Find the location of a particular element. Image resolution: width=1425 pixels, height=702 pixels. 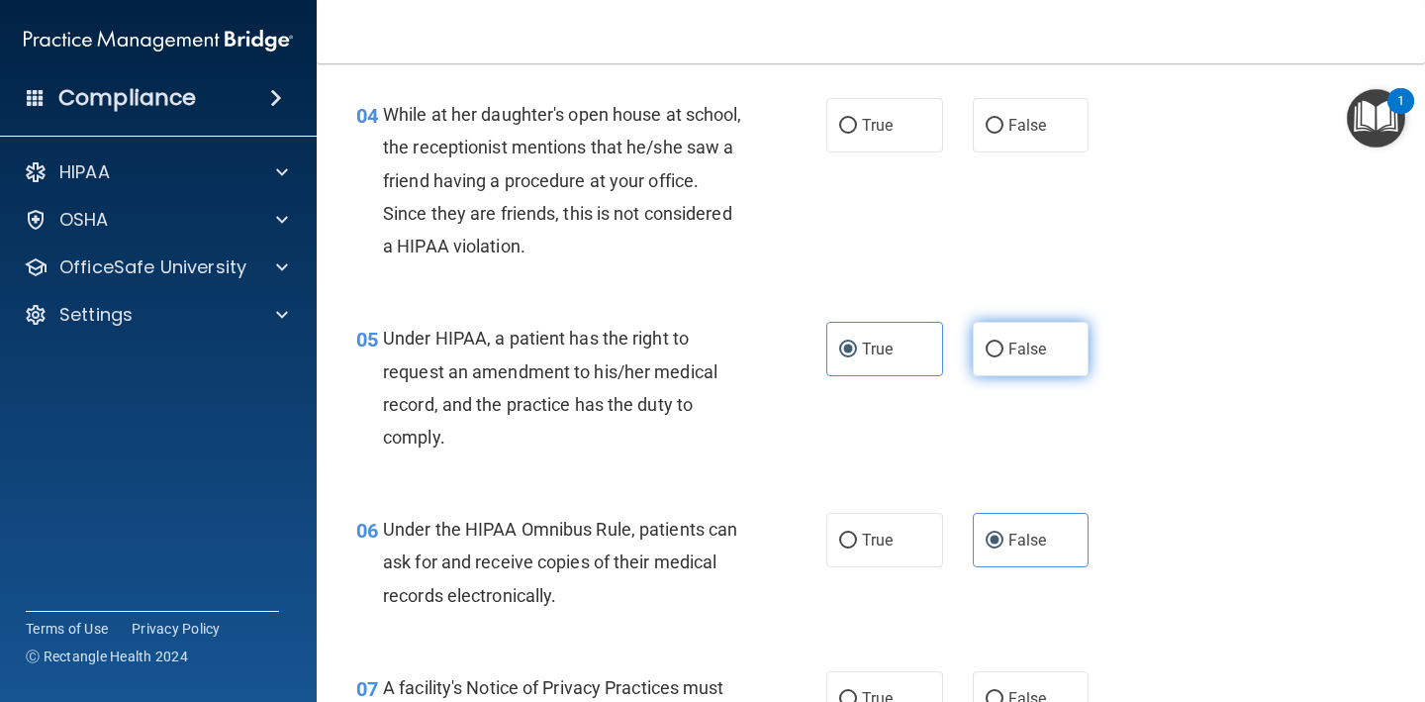

span: Under the HIPAA Omnibus Rule, patients can ask for and receive copies of their medical records el... is located at coordinates (560, 561).